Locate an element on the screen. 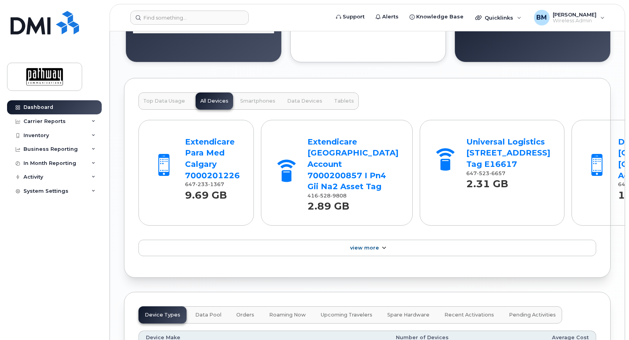 This screenshot has width=629, height=340. span: Orders is located at coordinates (245, 315).